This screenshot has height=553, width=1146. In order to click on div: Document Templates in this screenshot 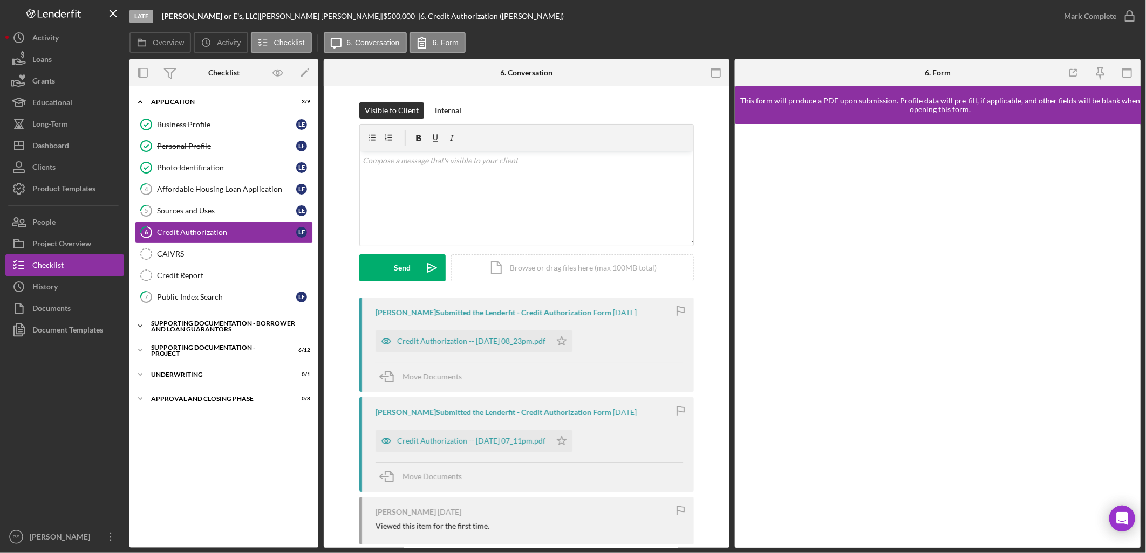, I will do `click(67, 331)`.